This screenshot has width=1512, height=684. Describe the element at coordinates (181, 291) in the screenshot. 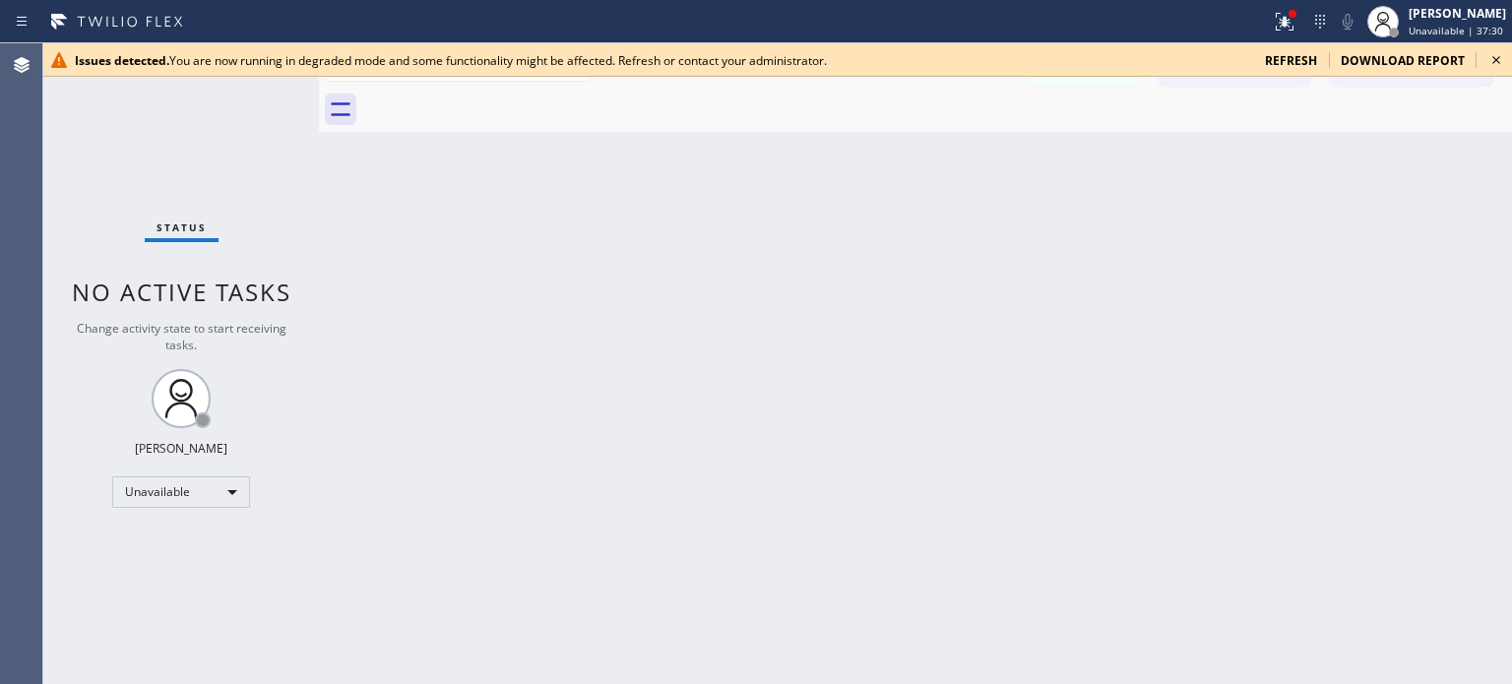

I see `span: No active tasks` at that location.